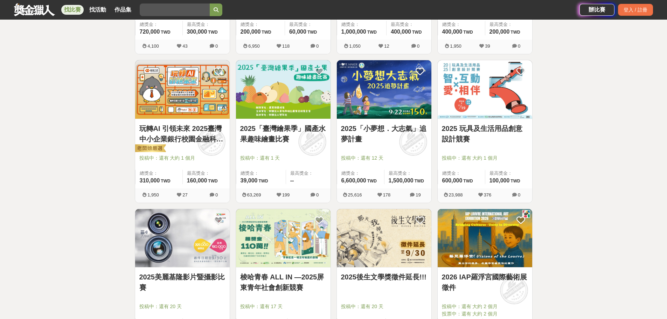 The image size is (667, 319). Describe the element at coordinates (298, 32) in the screenshot. I see `span: 60,000` at that location.